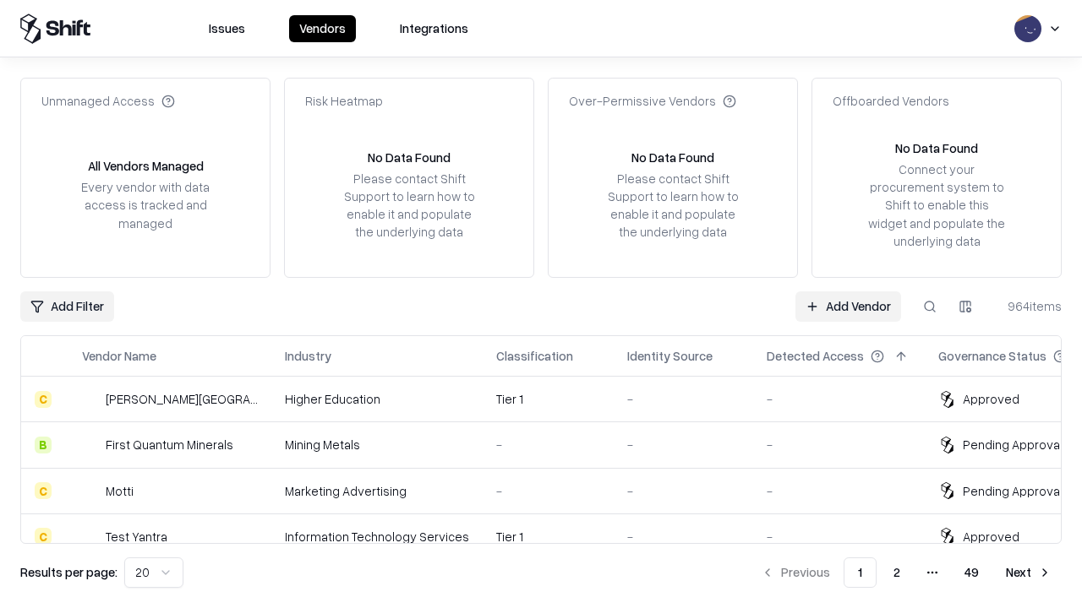 The height and width of the screenshot is (608, 1082). What do you see at coordinates (891, 101) in the screenshot?
I see `div: Offboarded Vendors` at bounding box center [891, 101].